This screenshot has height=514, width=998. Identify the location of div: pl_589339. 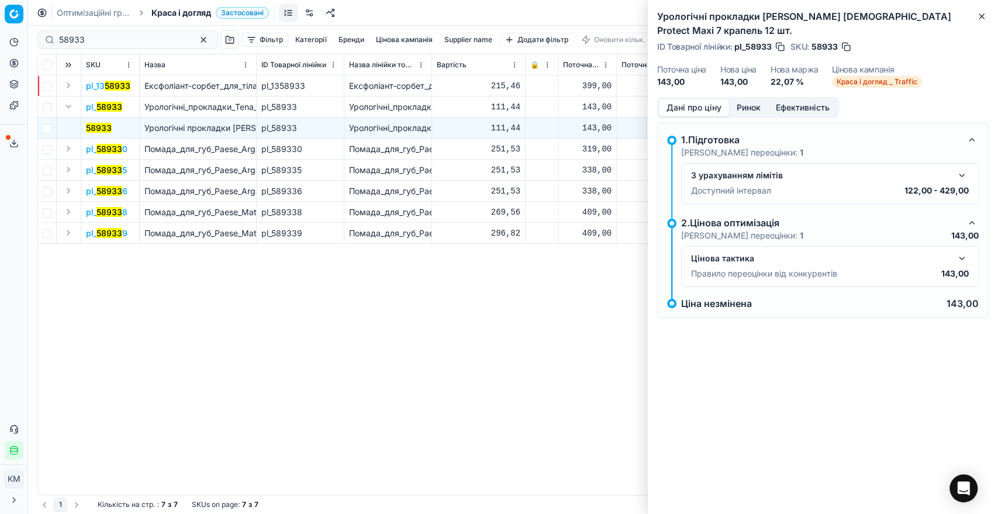
(300, 233).